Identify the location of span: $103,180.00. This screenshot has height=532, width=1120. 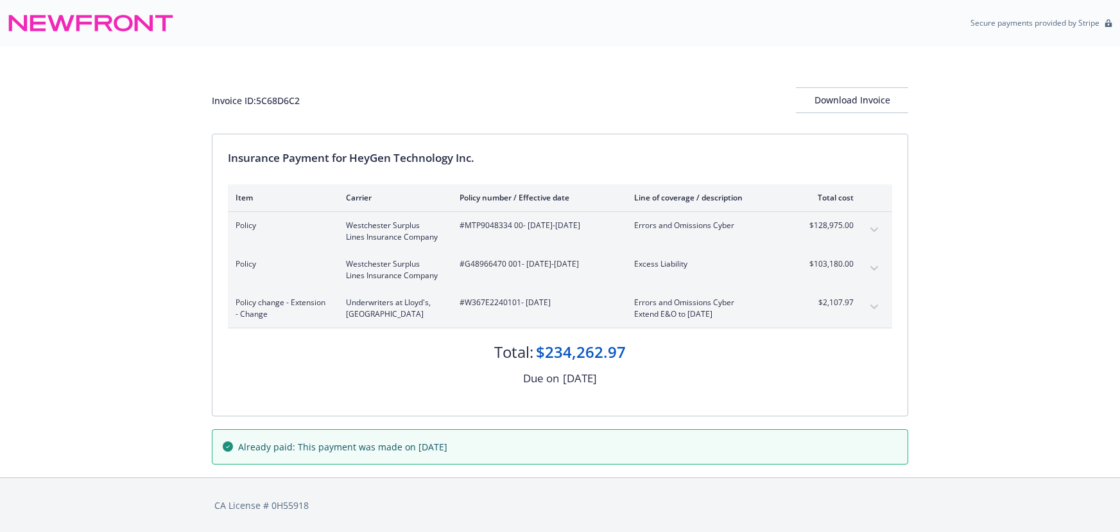
(829, 264).